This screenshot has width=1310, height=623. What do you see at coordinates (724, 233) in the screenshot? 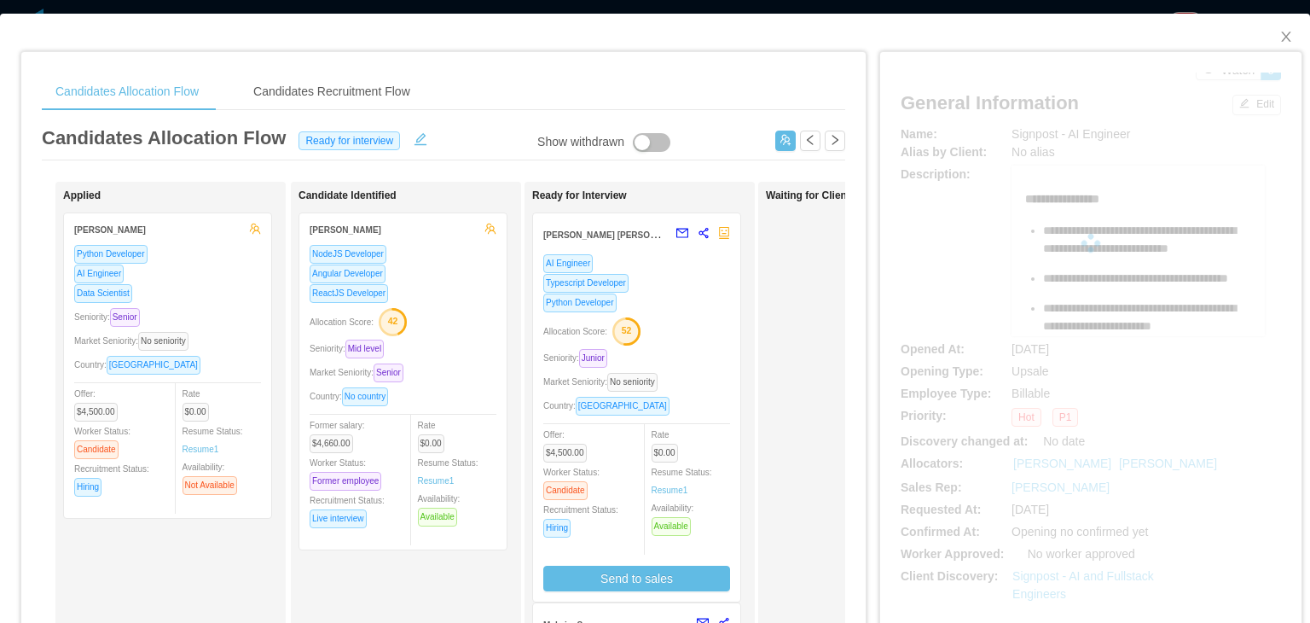
I see `span: robot` at bounding box center [724, 233].